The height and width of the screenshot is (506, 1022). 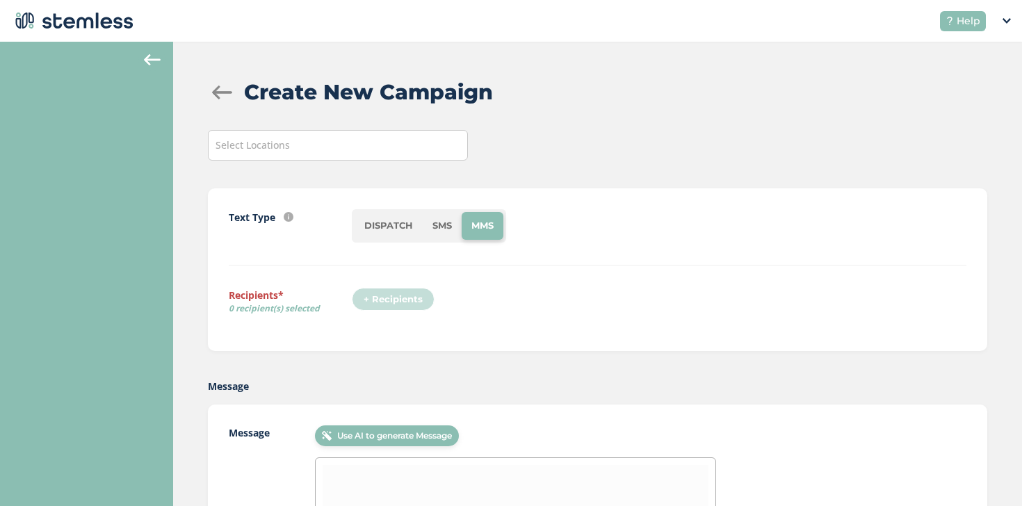 I want to click on label: Text Type, so click(x=252, y=217).